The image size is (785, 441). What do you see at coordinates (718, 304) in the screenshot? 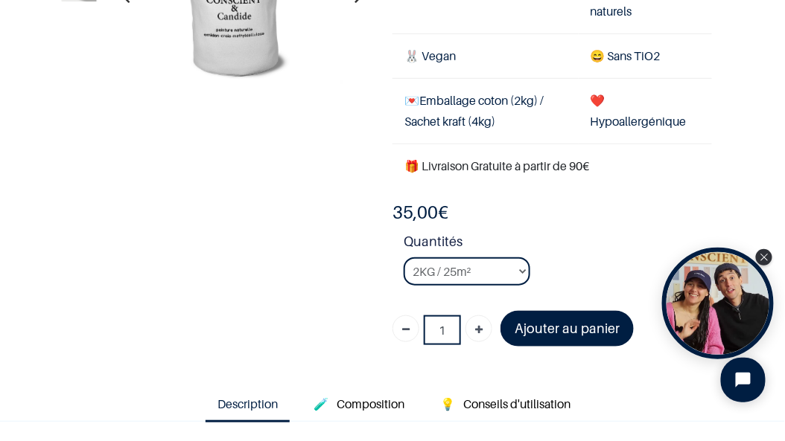
I see `div: Open Tolstoy` at bounding box center [718, 304].